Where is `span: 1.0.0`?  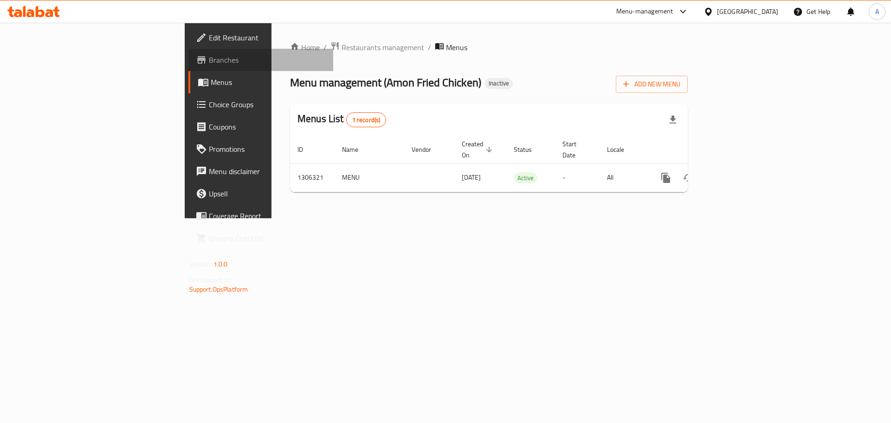
span: 1.0.0 is located at coordinates (220, 264).